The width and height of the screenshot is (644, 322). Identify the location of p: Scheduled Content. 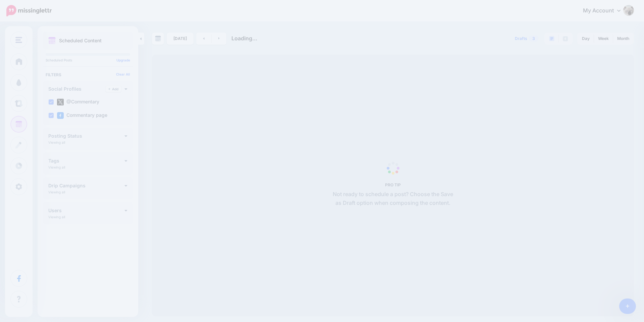
(80, 41).